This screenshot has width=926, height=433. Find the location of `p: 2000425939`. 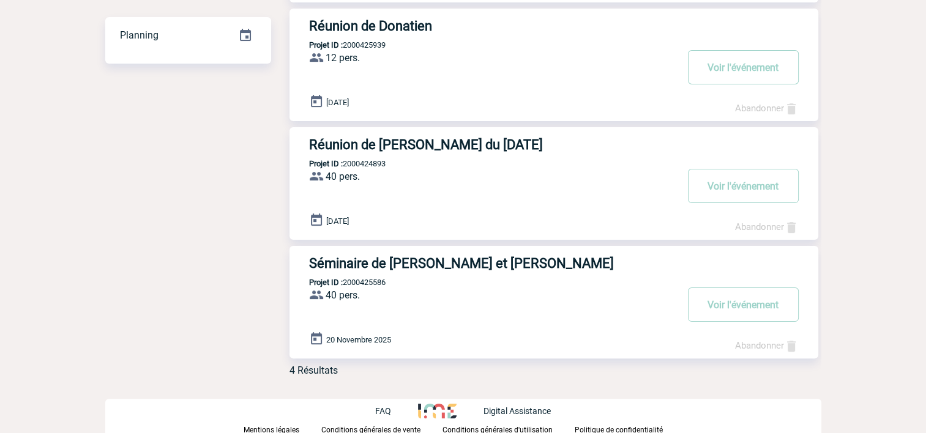

p: 2000425939 is located at coordinates (337, 45).